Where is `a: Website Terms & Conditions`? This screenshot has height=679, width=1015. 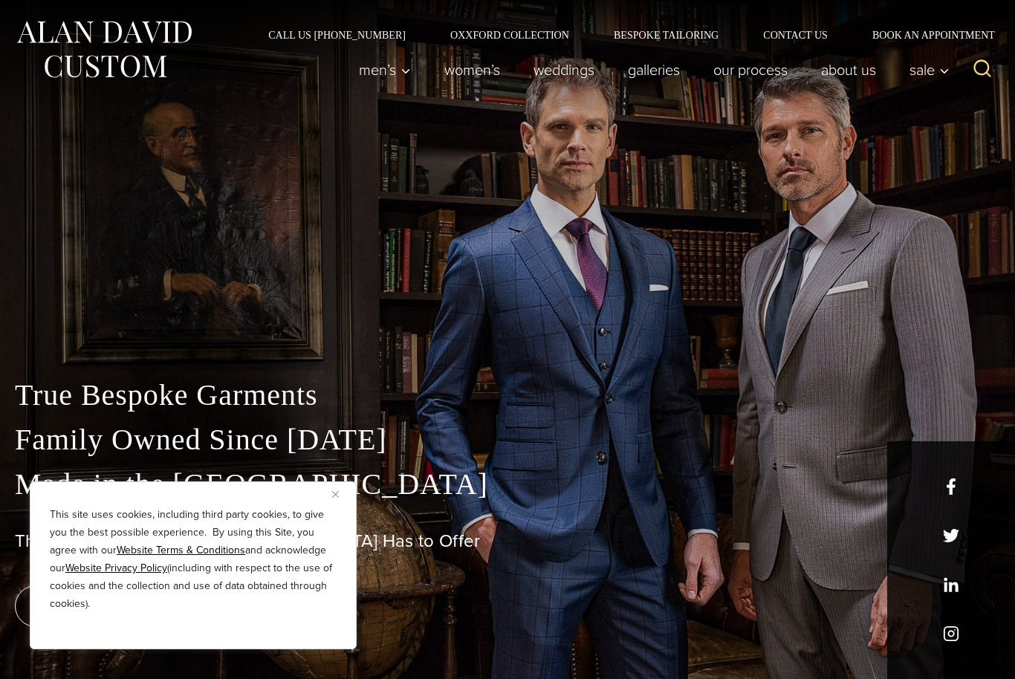 a: Website Terms & Conditions is located at coordinates (181, 550).